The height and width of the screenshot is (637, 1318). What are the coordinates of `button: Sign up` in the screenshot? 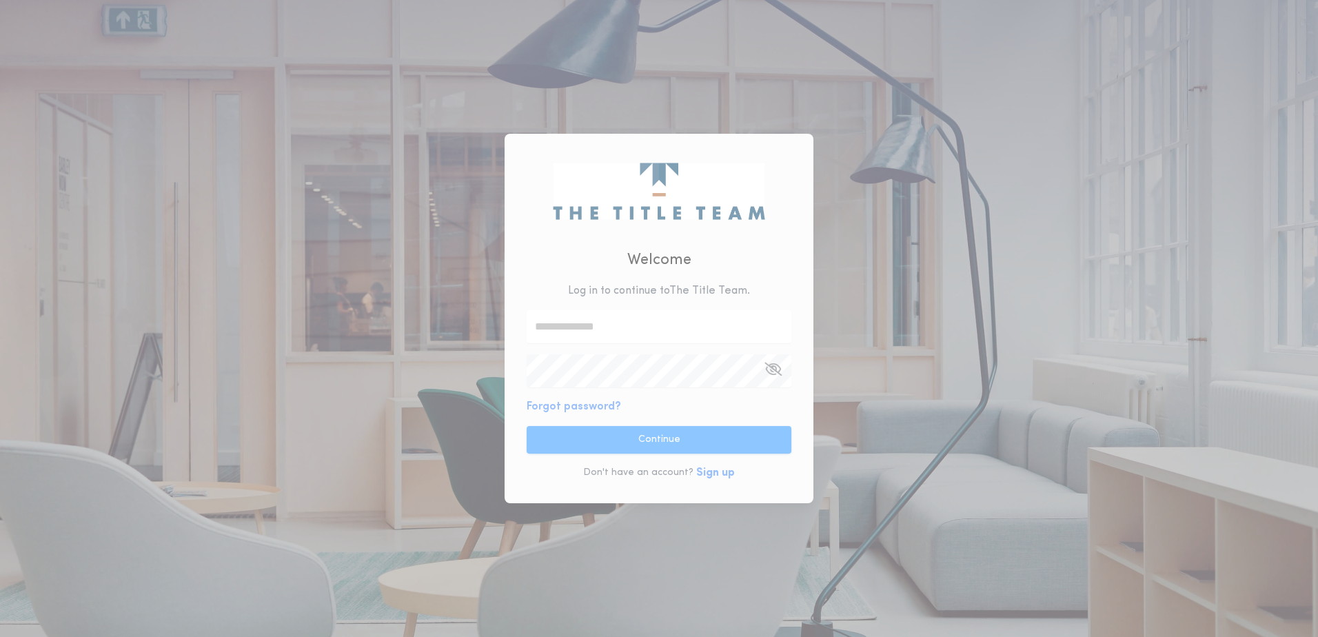 It's located at (716, 473).